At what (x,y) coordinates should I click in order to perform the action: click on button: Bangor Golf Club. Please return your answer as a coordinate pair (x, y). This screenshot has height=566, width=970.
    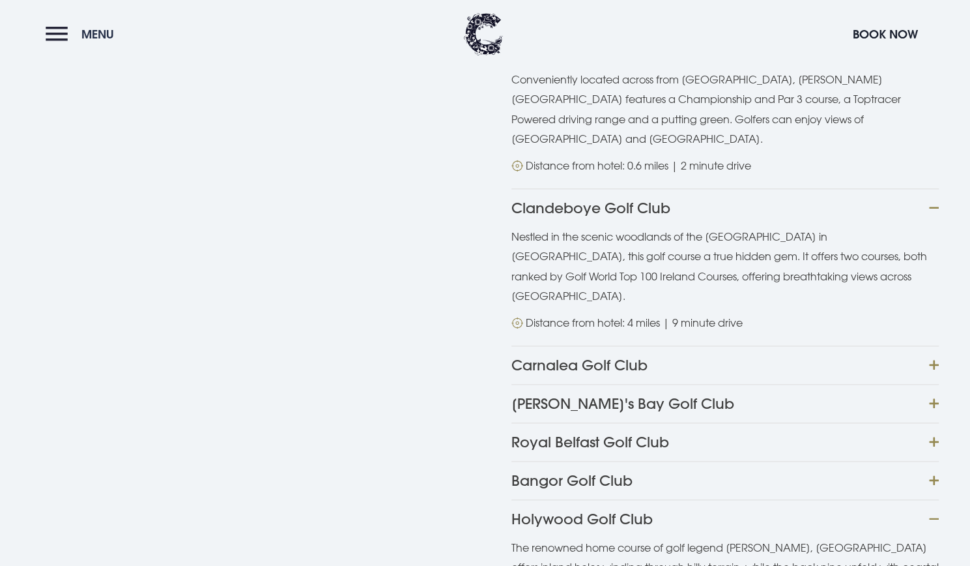
    Looking at the image, I should click on (725, 480).